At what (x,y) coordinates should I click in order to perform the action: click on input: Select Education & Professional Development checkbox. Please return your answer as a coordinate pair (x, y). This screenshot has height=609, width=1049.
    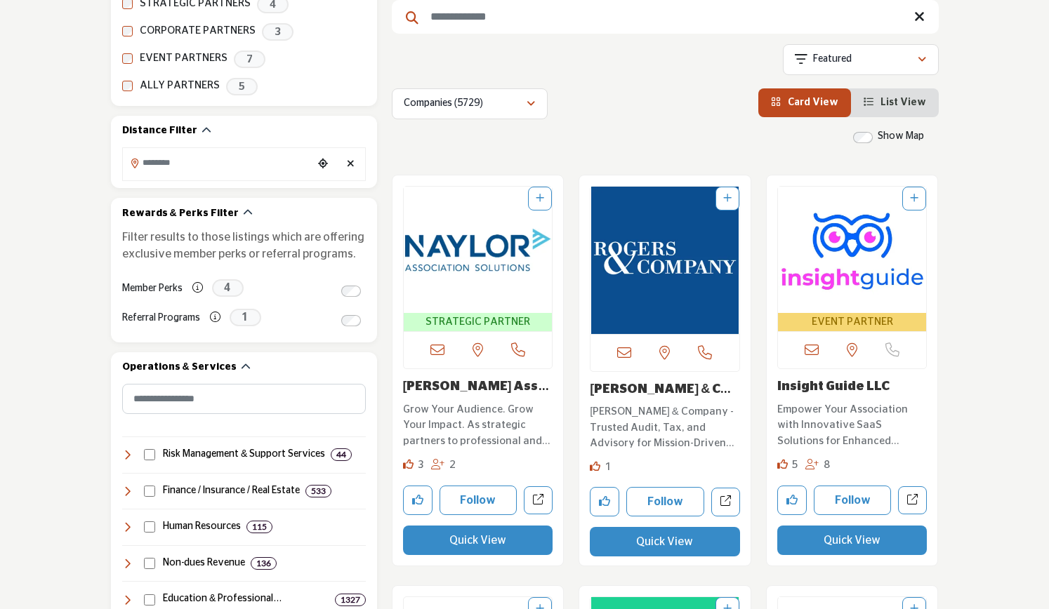
    Looking at the image, I should click on (150, 600).